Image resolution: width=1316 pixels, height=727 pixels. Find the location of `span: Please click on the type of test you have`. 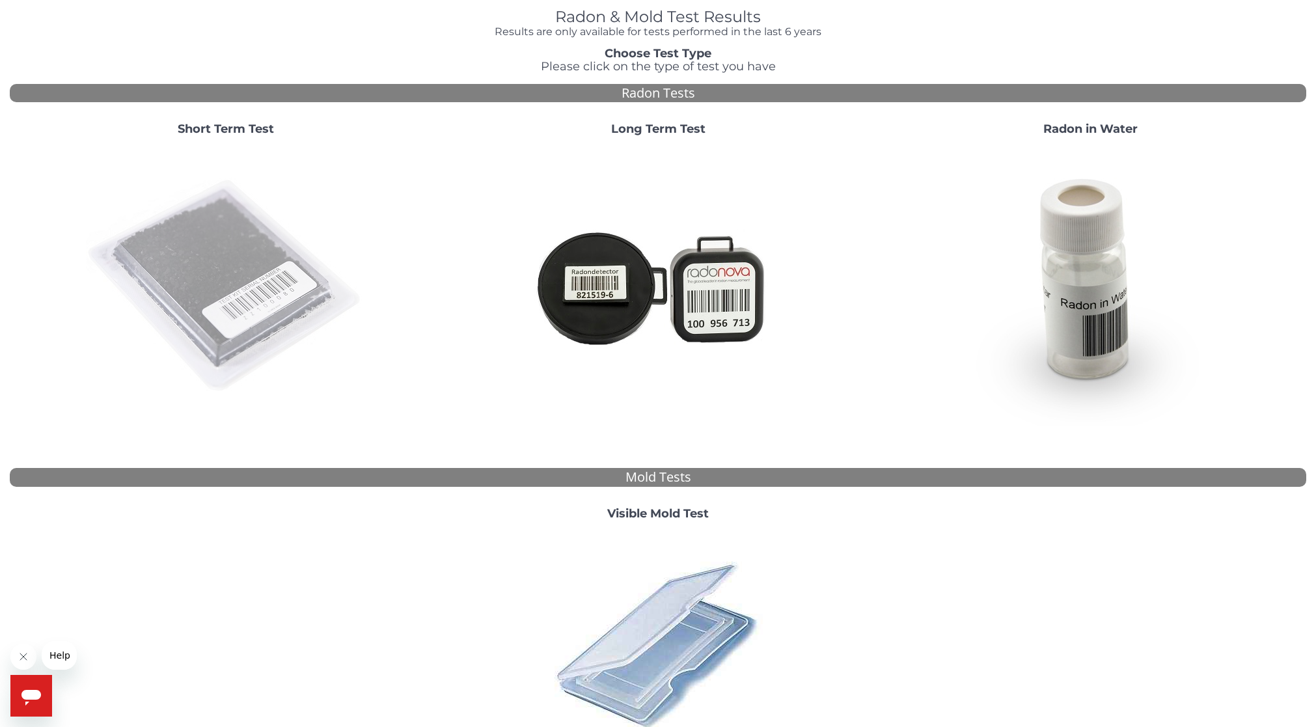

span: Please click on the type of test you have is located at coordinates (658, 66).